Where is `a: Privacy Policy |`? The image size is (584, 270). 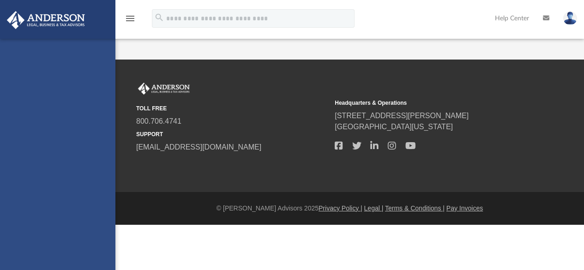
a: Privacy Policy | is located at coordinates (340, 208).